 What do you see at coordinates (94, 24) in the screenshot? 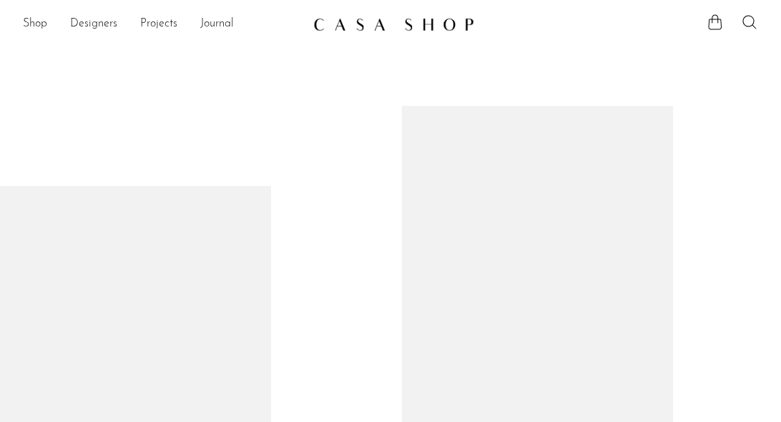
I see `a: Designers` at bounding box center [94, 24].